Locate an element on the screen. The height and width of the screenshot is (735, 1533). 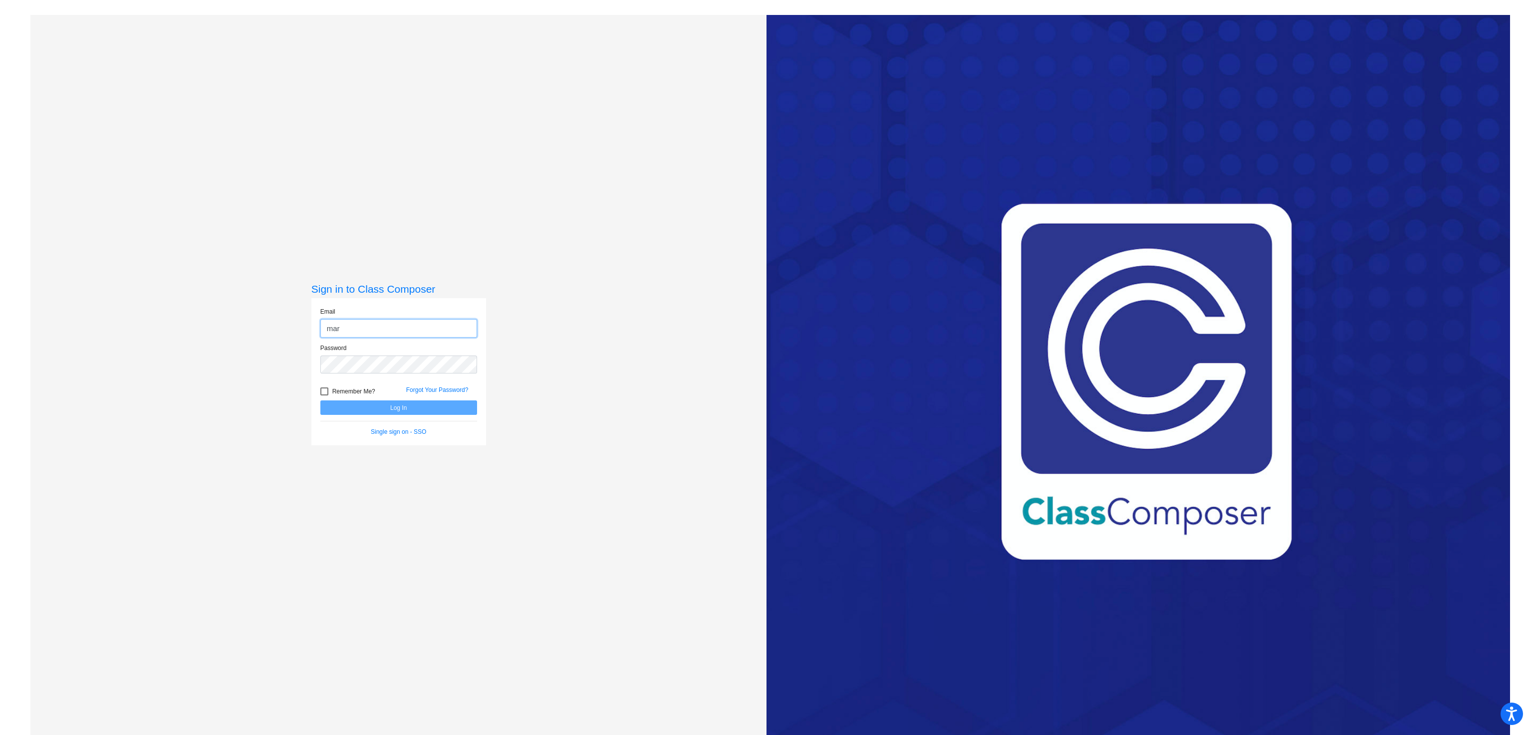
a: Forgot Your Password? is located at coordinates (437, 390).